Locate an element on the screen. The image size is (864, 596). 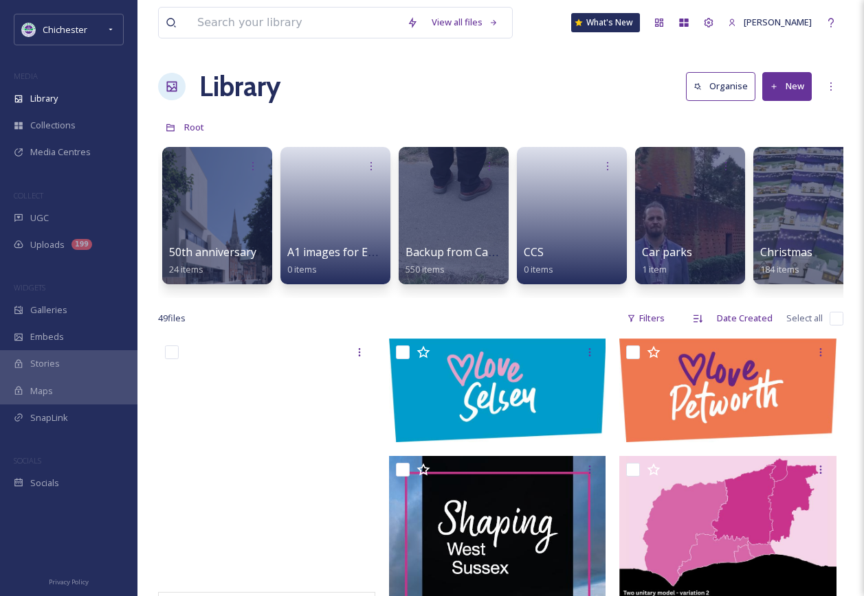
span: Library is located at coordinates (44, 98).